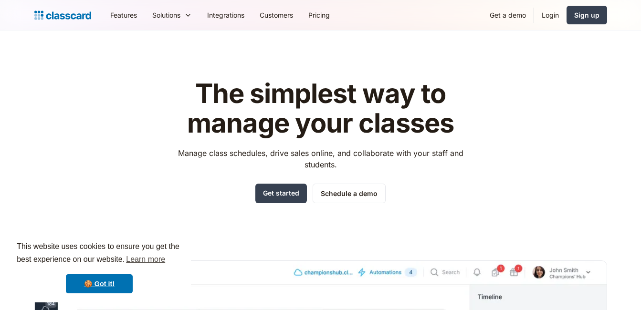 The image size is (641, 310). What do you see at coordinates (99, 284) in the screenshot?
I see `a: dismiss cookie message` at bounding box center [99, 284].